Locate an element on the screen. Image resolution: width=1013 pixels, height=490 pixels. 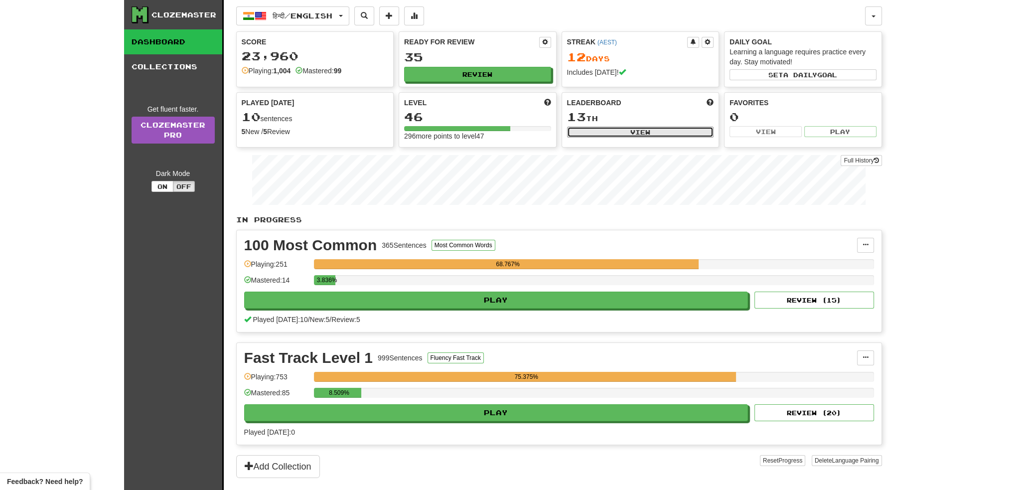
a: Collections is located at coordinates (173, 67).